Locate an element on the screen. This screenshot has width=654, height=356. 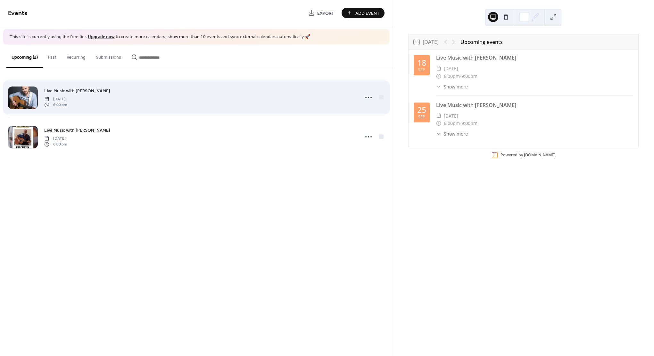
div: Upcoming events is located at coordinates (482, 42).